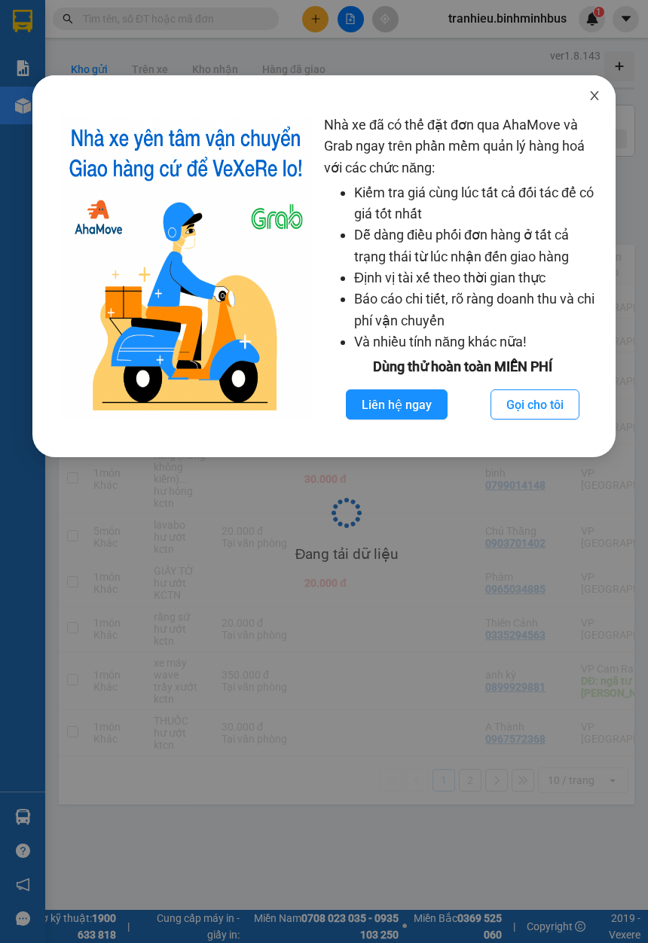 The image size is (648, 943). What do you see at coordinates (594, 96) in the screenshot?
I see `button: Close` at bounding box center [594, 96].